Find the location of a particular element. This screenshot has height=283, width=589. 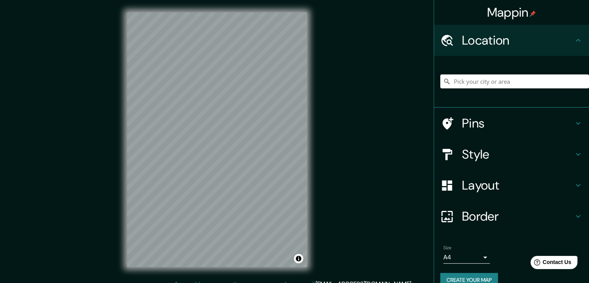

h4: Border is located at coordinates (518, 216).